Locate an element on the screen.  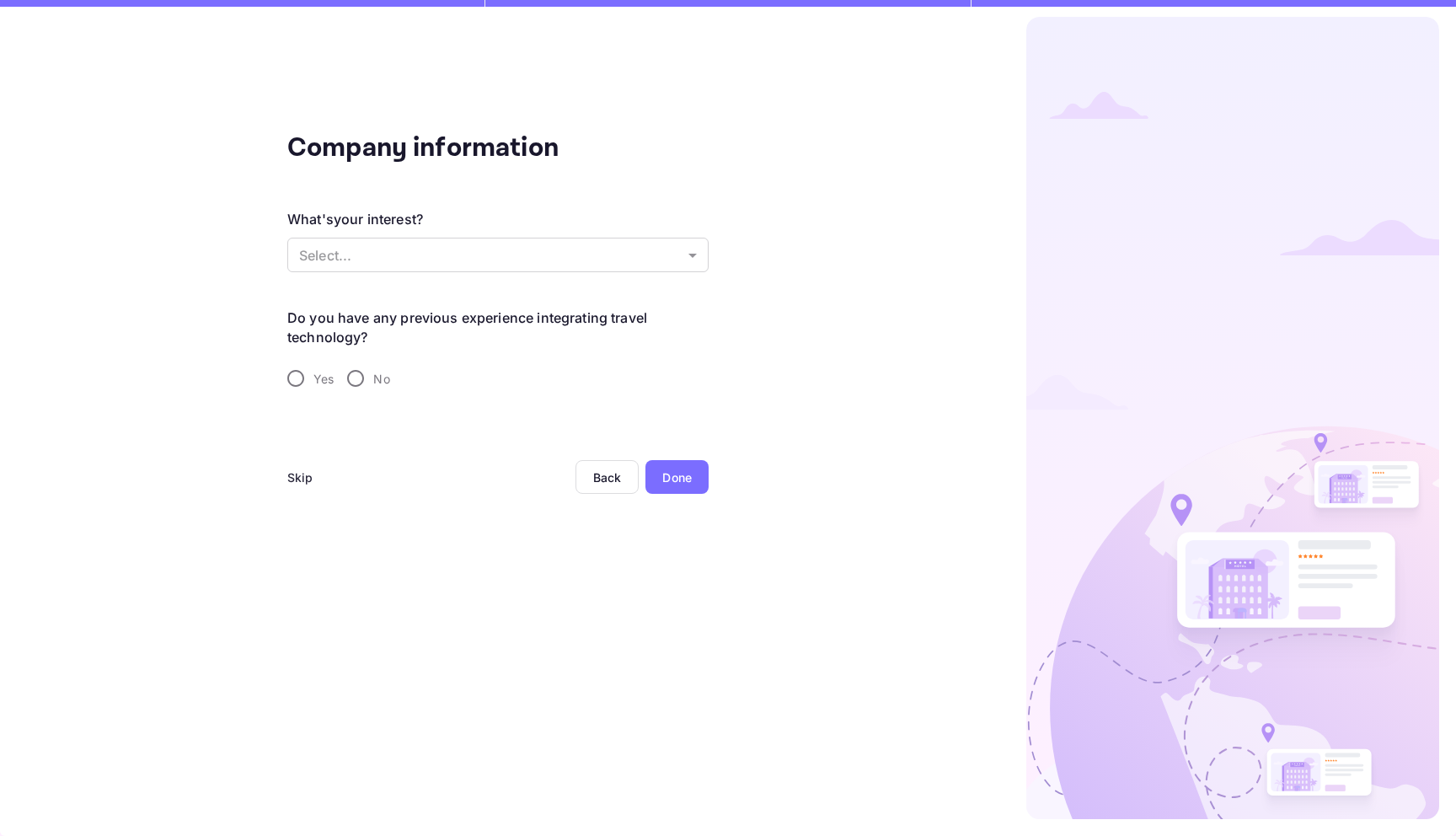
div: Back is located at coordinates (608, 478).